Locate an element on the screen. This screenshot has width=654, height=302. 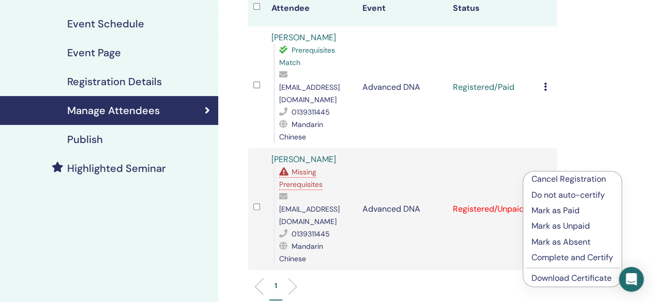
p: Do not auto-certify is located at coordinates (572, 195).